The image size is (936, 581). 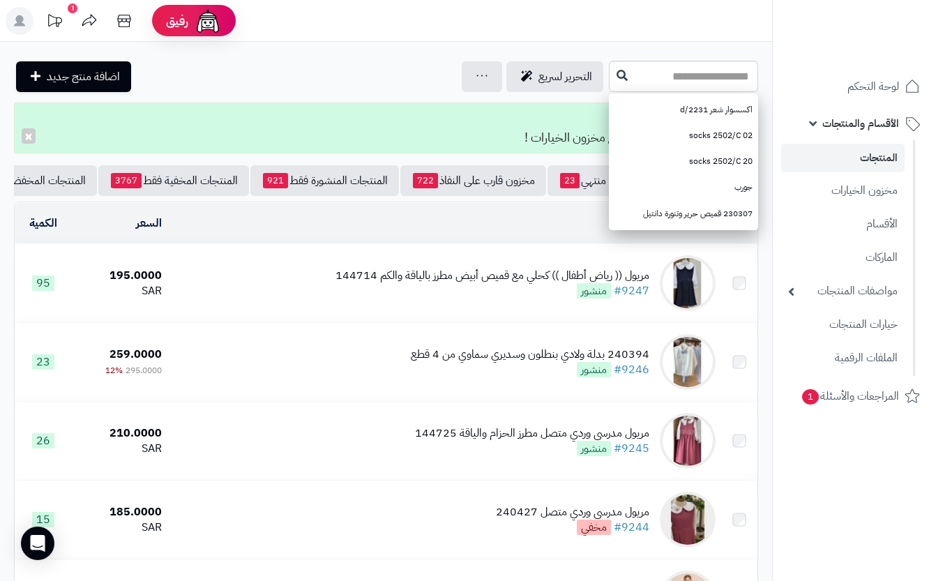 I want to click on a: الأقسام, so click(x=842, y=224).